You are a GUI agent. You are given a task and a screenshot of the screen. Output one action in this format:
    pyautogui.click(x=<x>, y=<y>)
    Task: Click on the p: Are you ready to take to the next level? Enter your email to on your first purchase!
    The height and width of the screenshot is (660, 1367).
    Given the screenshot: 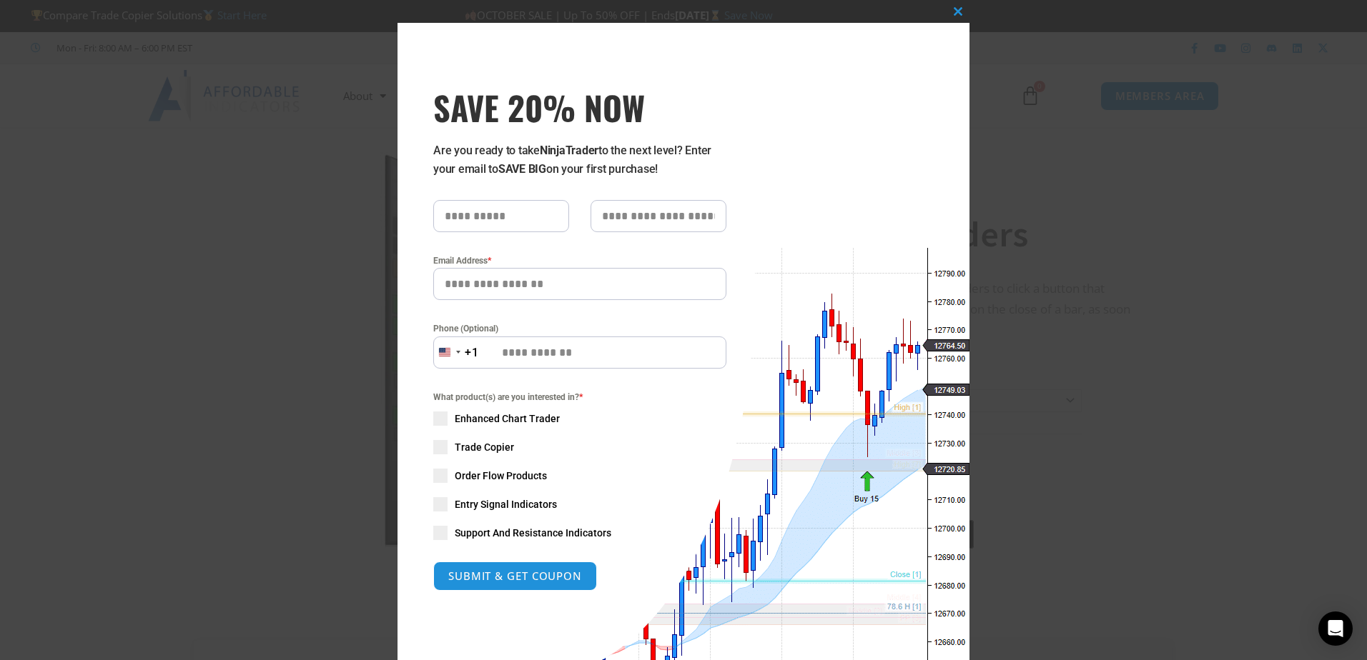 What is the action you would take?
    pyautogui.click(x=580, y=160)
    